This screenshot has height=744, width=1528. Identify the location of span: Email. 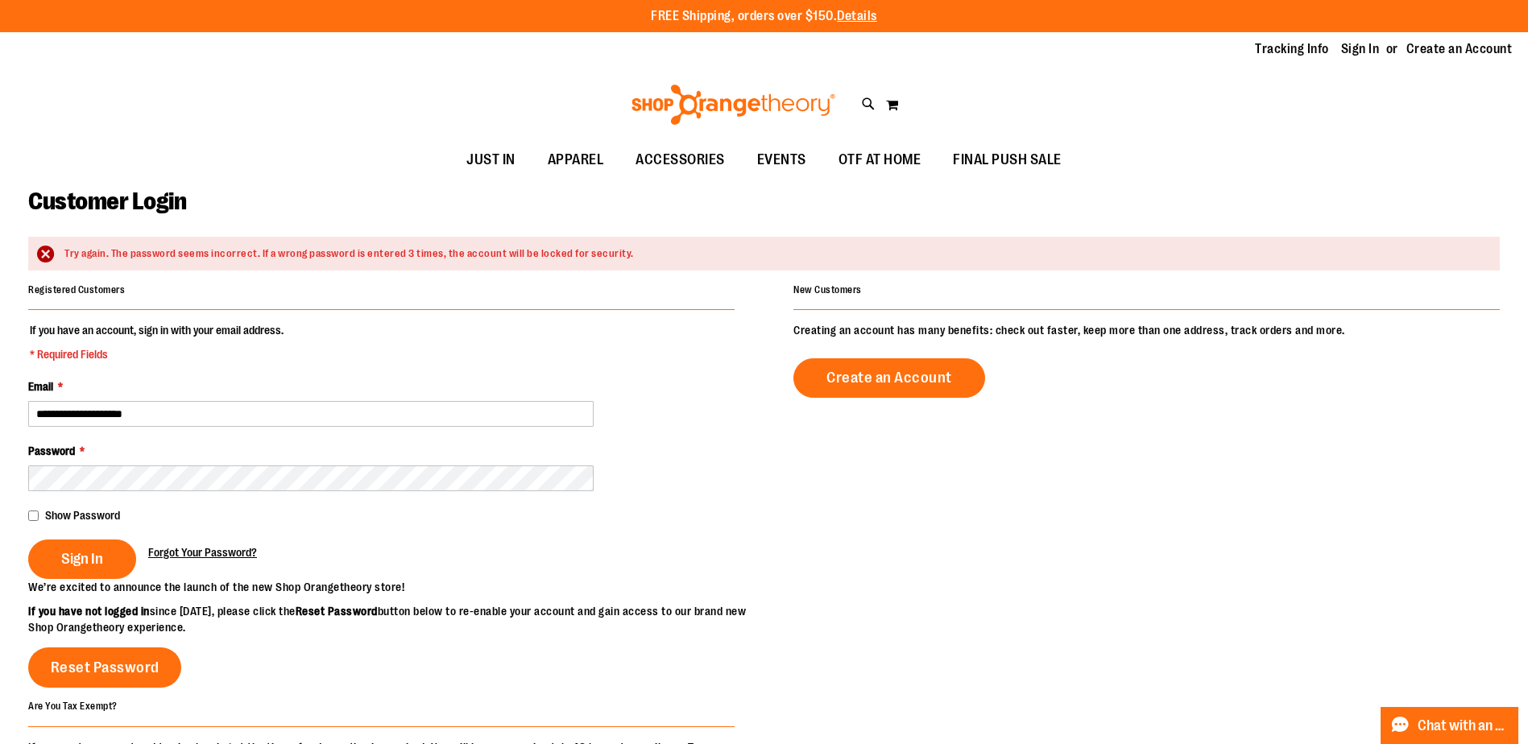
(40, 387).